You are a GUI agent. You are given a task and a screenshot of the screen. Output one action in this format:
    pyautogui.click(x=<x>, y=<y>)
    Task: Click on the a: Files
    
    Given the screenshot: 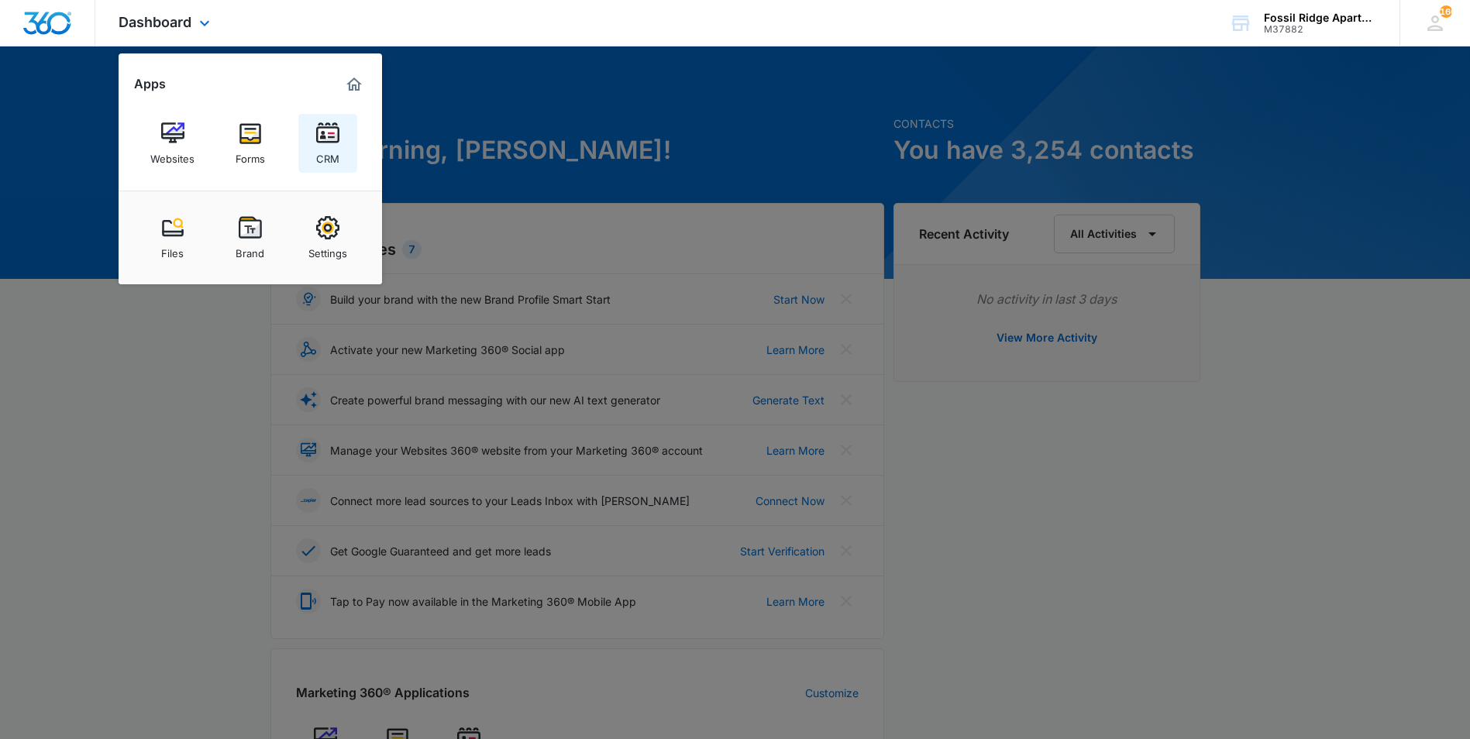 What is the action you would take?
    pyautogui.click(x=173, y=238)
    